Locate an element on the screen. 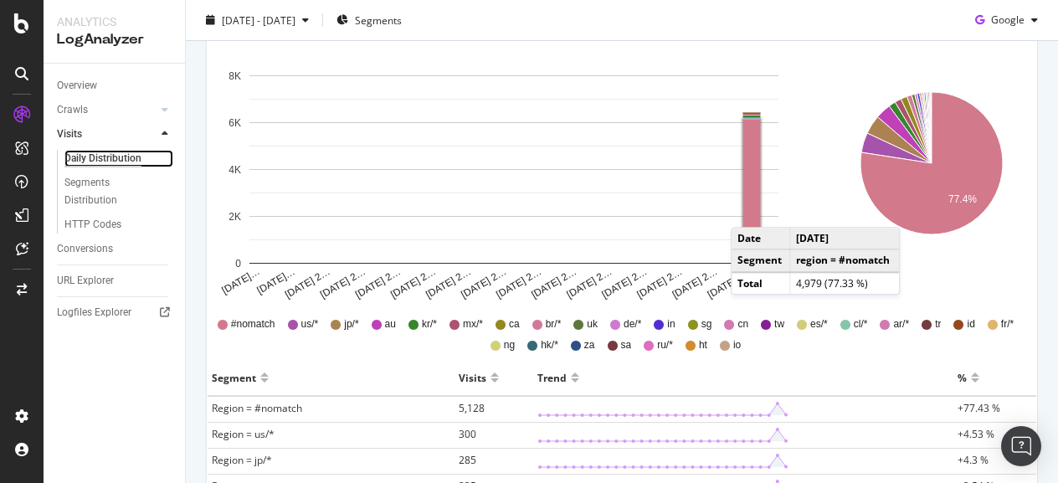  a: Overview is located at coordinates (115, 85).